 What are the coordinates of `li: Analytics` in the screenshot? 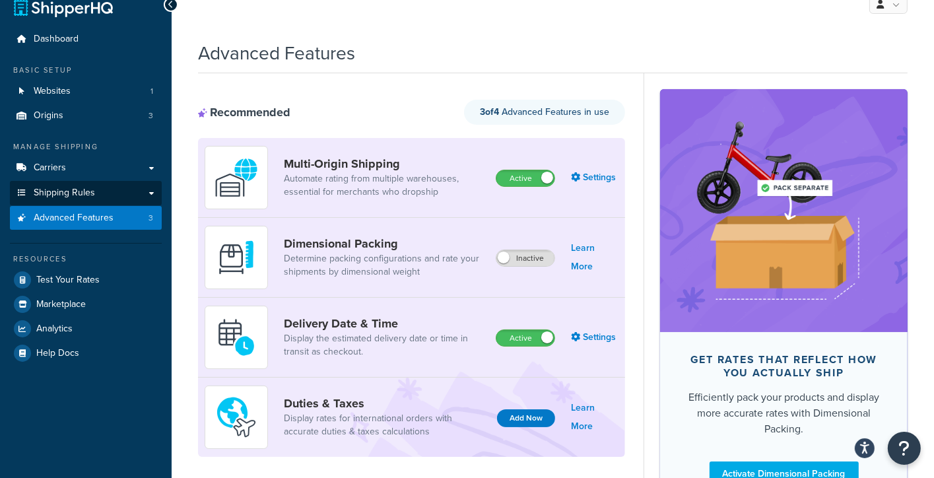 It's located at (86, 329).